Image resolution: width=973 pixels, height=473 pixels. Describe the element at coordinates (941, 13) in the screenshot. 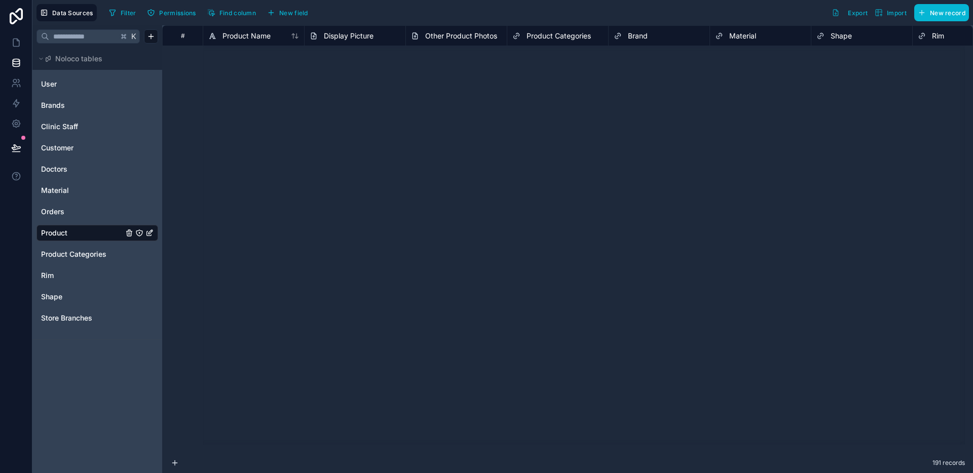

I see `button: New record` at that location.